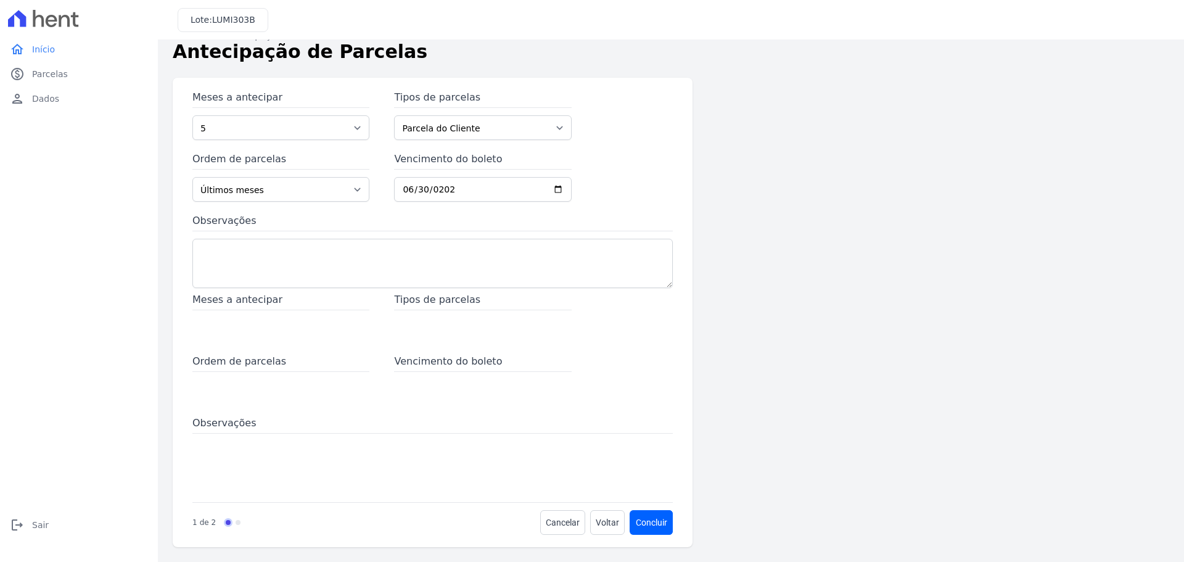 Image resolution: width=1184 pixels, height=562 pixels. Describe the element at coordinates (281, 301) in the screenshot. I see `span: Meses a antecipar` at that location.